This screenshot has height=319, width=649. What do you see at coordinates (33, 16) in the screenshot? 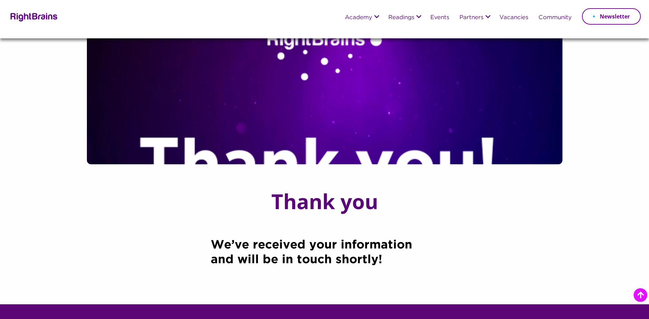
I see `img: Rightbrains` at bounding box center [33, 16].